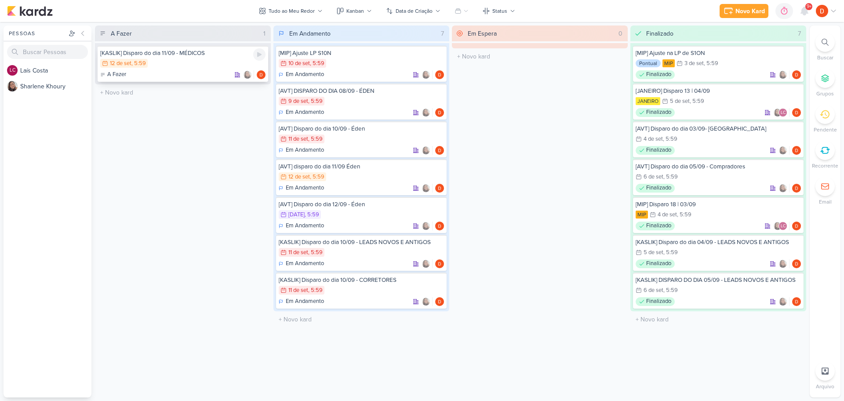 Image resolution: width=844 pixels, height=401 pixels. I want to click on p: Grupos, so click(826, 94).